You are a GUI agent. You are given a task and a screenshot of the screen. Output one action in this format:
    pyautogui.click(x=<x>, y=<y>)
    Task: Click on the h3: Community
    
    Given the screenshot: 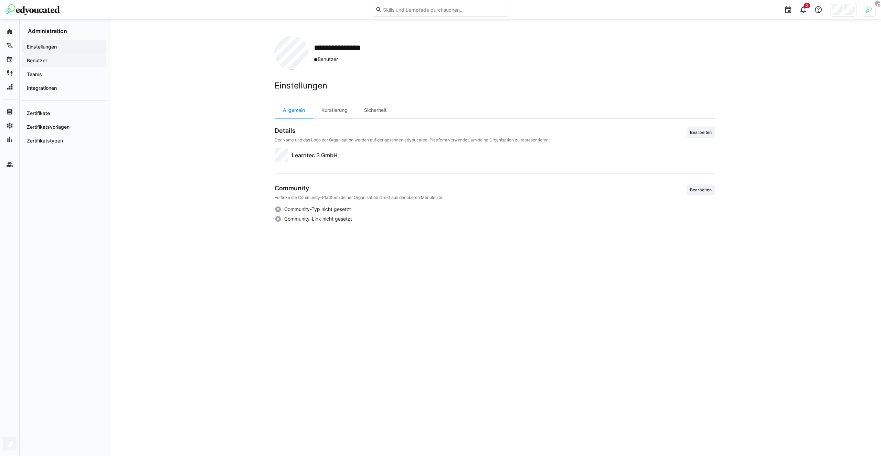 What is the action you would take?
    pyautogui.click(x=359, y=188)
    